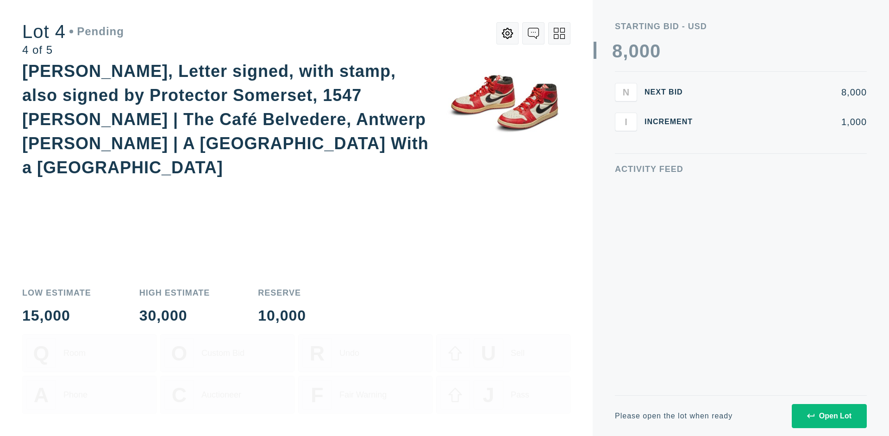 Image resolution: width=889 pixels, height=436 pixels. I want to click on button: N, so click(626, 92).